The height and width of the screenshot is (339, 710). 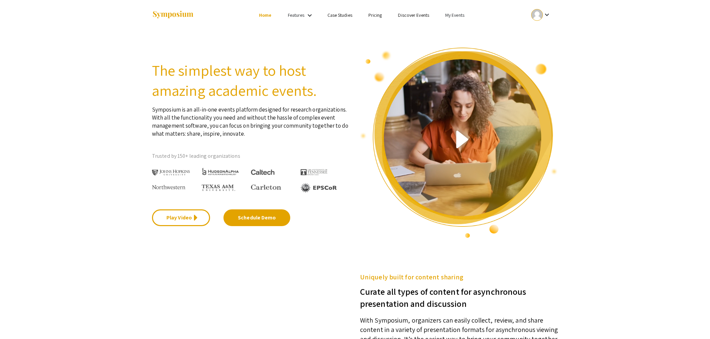 What do you see at coordinates (220, 171) in the screenshot?
I see `img: HudsonAlpha` at bounding box center [220, 171].